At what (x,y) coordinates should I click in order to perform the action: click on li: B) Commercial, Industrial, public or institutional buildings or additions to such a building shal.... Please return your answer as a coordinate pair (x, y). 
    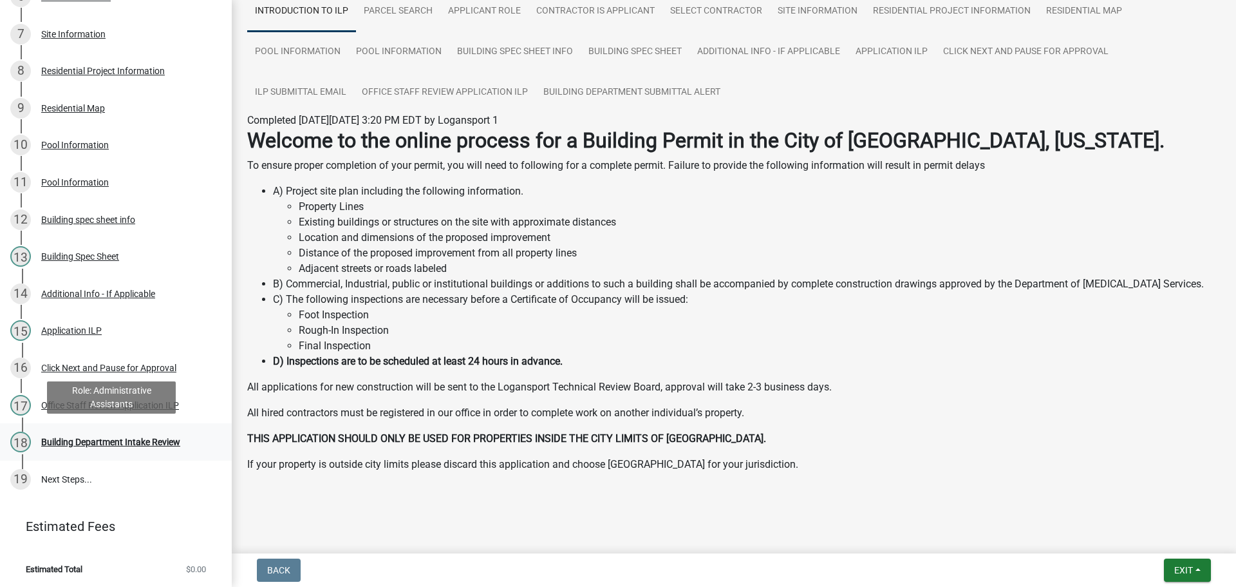
    Looking at the image, I should click on (747, 284).